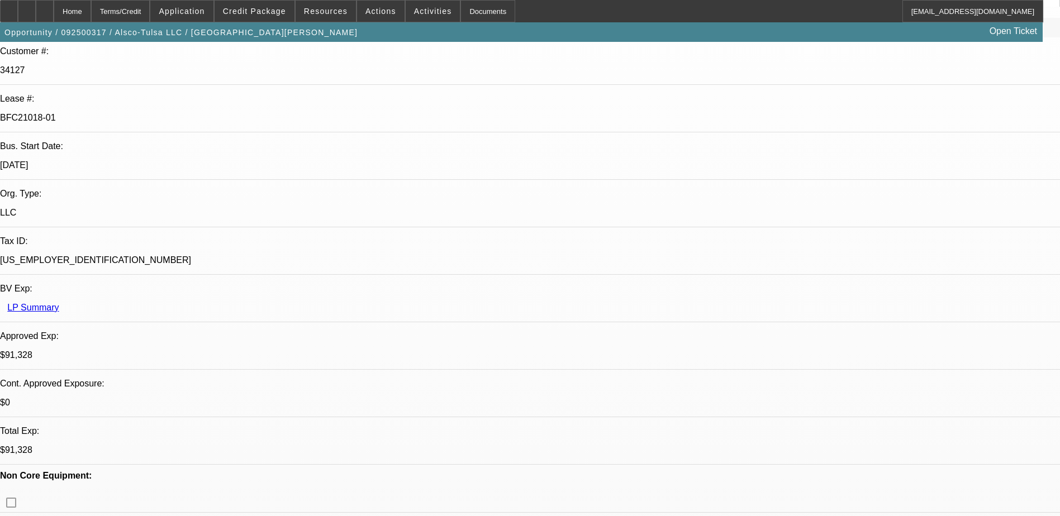 The width and height of the screenshot is (1060, 516). I want to click on button: Credit Package, so click(254, 11).